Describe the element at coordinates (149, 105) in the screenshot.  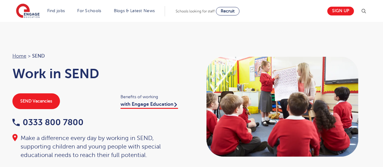
I see `a: with Engage Education` at that location.